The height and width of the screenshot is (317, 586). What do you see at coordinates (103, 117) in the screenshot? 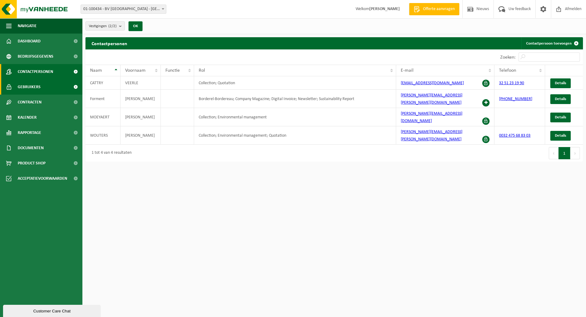
I see `td: MOEYAERT` at bounding box center [103, 117].